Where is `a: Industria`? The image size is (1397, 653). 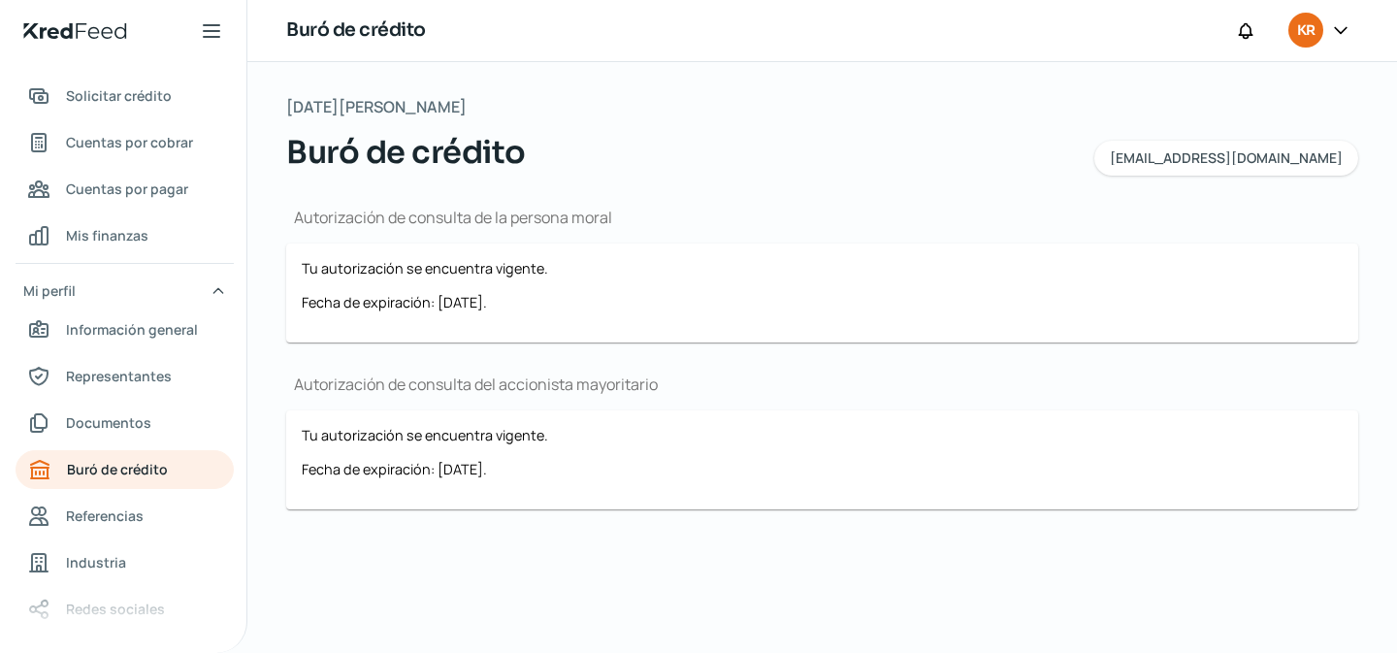
a: Industria is located at coordinates (124, 563).